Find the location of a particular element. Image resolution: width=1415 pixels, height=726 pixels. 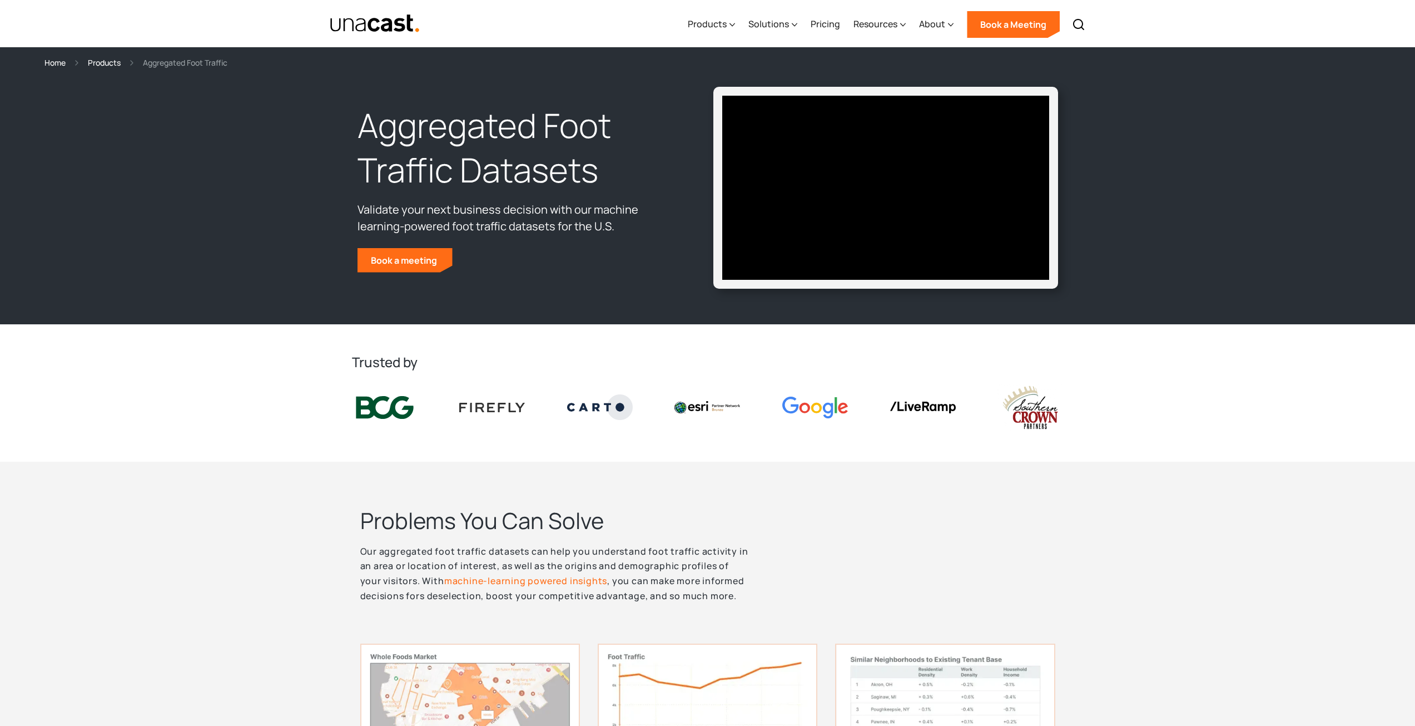

h1: Aggregated Foot Traffic Datasets is located at coordinates (515, 148).